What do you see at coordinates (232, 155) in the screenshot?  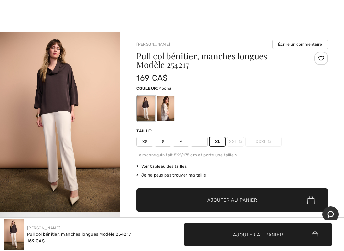 I see `div: Le mannequin fait 5'9"/175 cm et porte une taille 6.` at bounding box center [232, 155].